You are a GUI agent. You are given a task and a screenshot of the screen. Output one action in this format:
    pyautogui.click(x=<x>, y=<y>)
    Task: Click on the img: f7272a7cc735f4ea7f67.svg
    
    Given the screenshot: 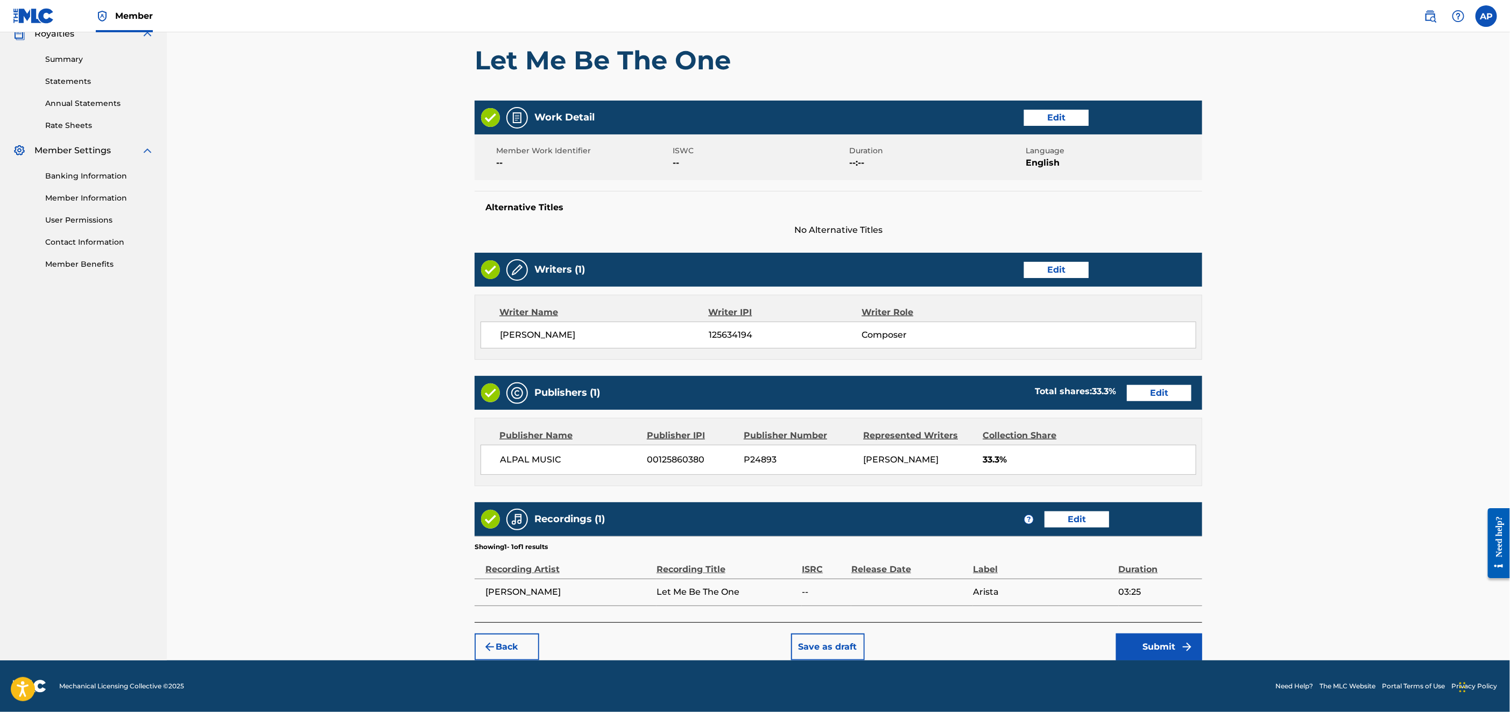 What is the action you would take?
    pyautogui.click(x=1187, y=647)
    